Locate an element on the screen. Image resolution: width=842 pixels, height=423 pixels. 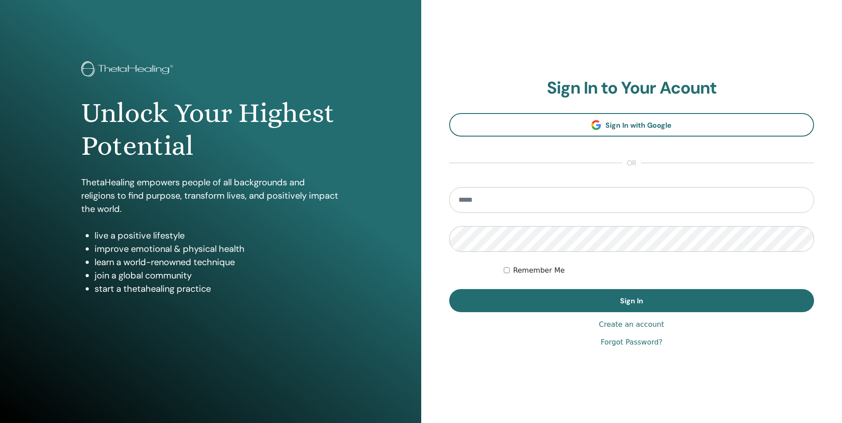
span: or is located at coordinates (631, 163).